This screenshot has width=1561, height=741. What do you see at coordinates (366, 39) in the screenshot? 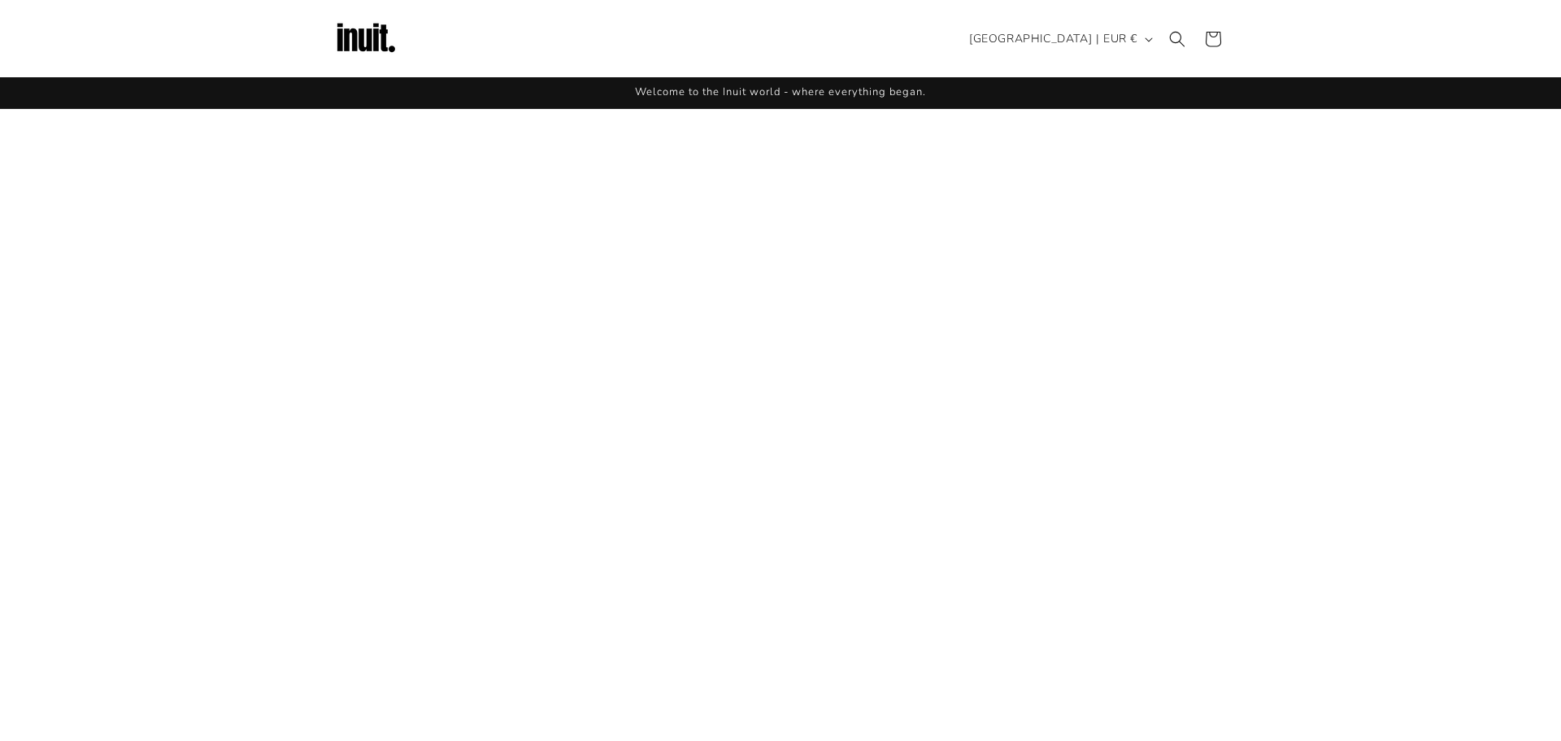
I see `img: Inuit Logo` at bounding box center [366, 39].